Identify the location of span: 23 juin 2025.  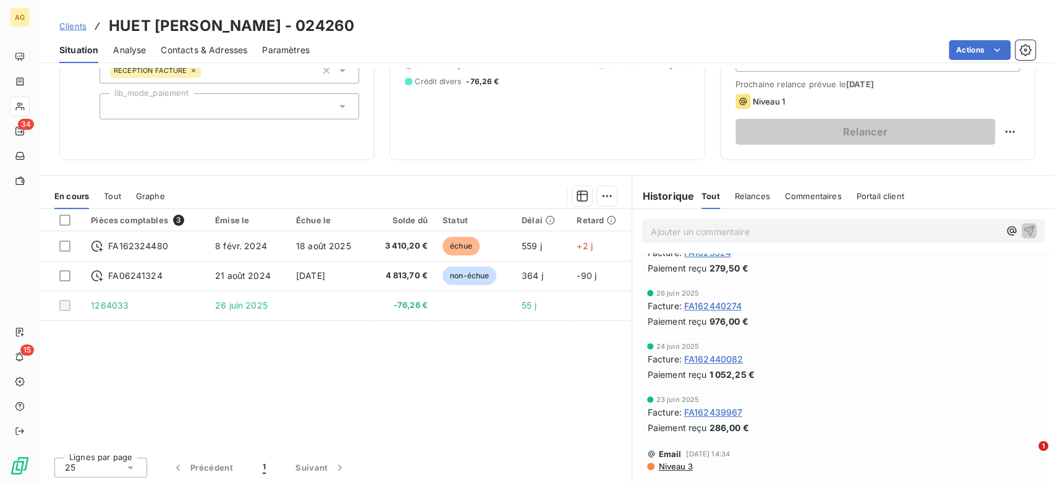
(677, 399).